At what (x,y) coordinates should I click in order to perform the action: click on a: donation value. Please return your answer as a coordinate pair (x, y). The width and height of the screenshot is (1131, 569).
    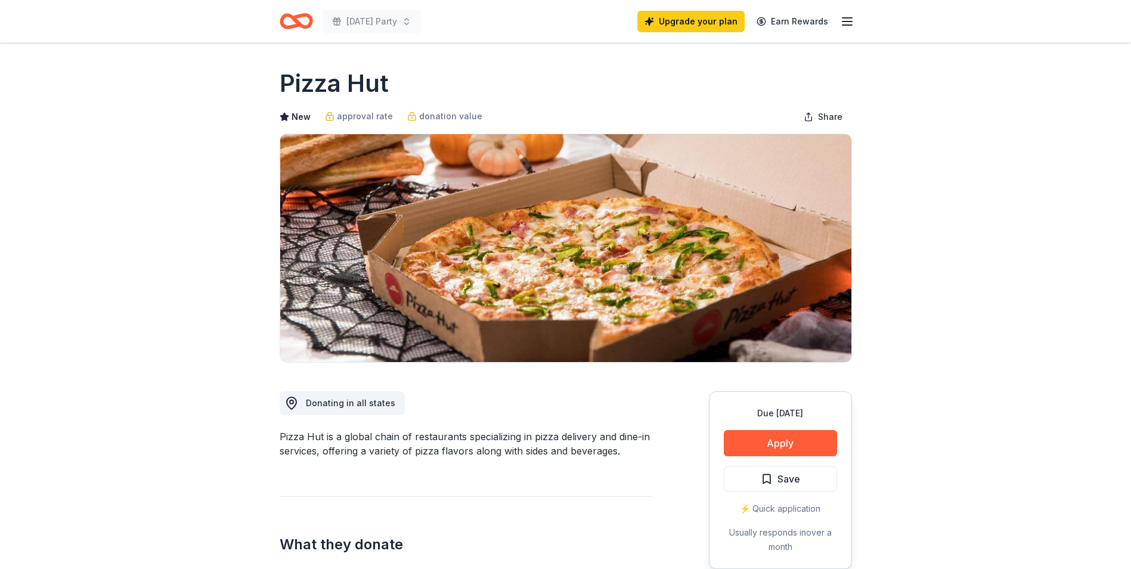
    Looking at the image, I should click on (445, 116).